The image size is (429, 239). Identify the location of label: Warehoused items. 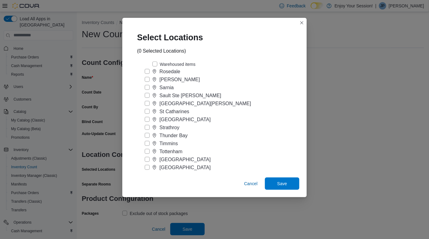
(174, 64).